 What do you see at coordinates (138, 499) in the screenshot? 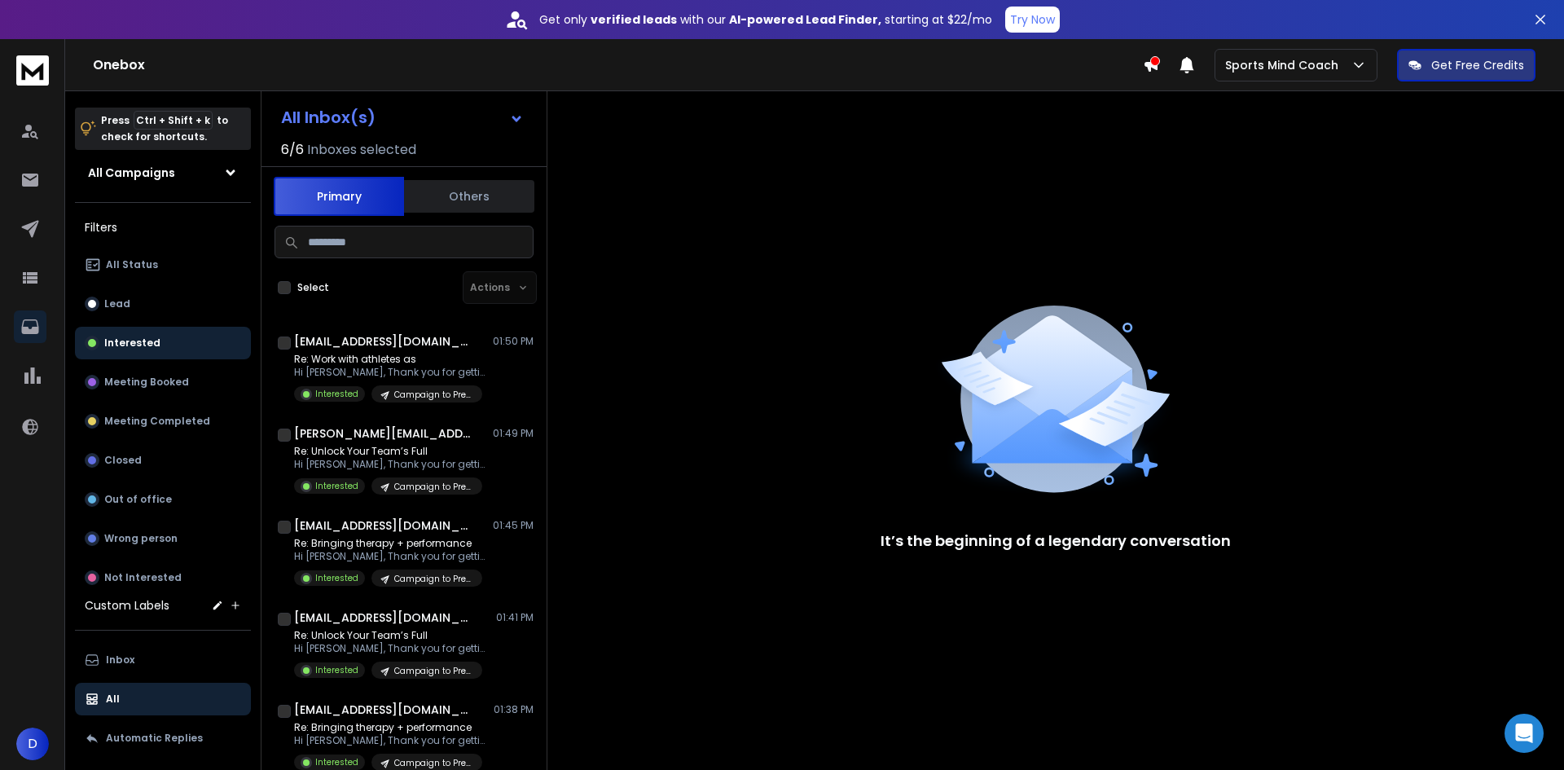
I see `p: Out of office` at bounding box center [138, 499].